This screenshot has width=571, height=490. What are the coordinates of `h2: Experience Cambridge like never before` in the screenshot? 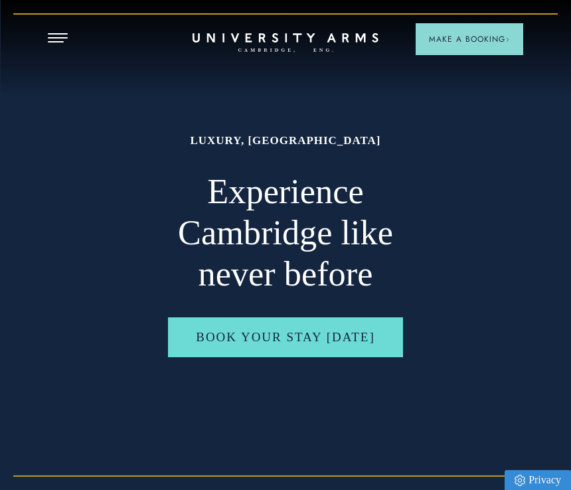 It's located at (286, 232).